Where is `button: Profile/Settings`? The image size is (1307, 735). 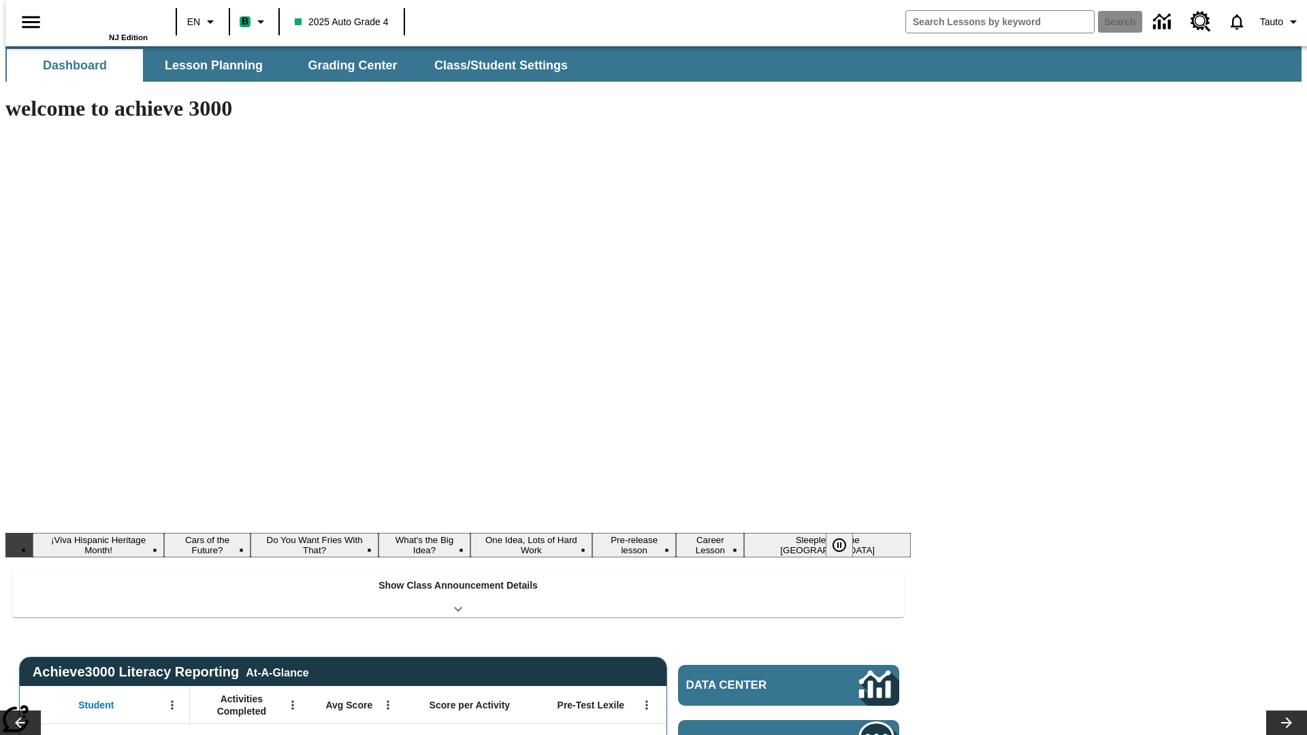 button: Profile/Settings is located at coordinates (1281, 22).